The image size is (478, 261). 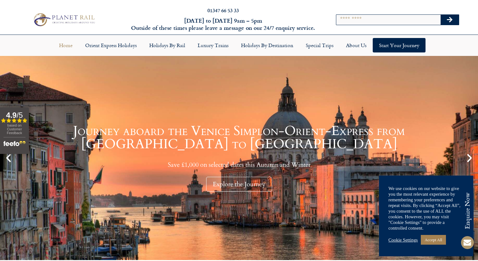 I want to click on a: Accept All, so click(x=434, y=240).